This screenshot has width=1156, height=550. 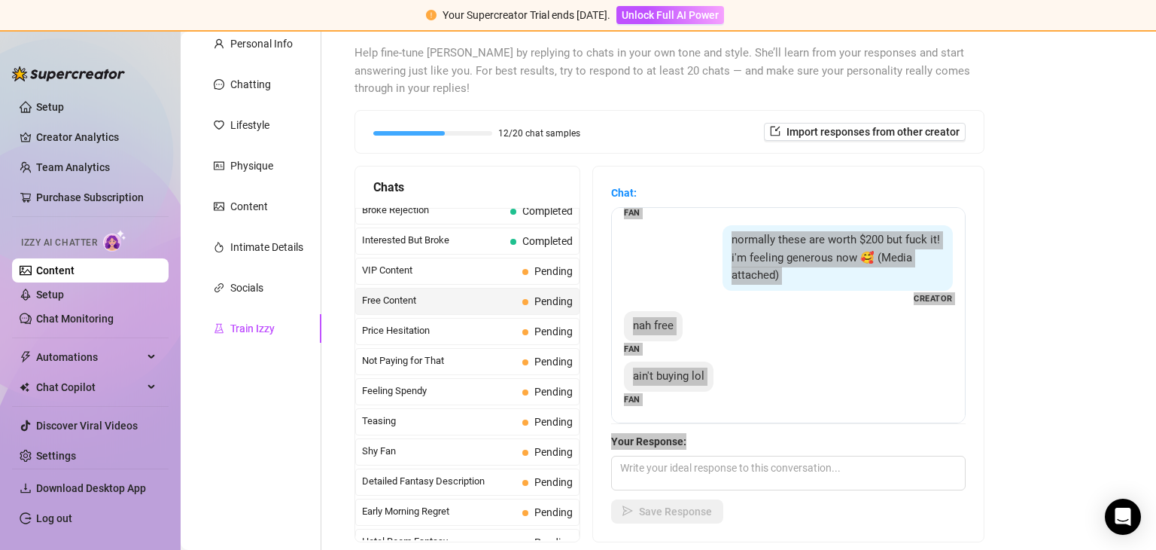 I want to click on strong: Chat:, so click(x=624, y=193).